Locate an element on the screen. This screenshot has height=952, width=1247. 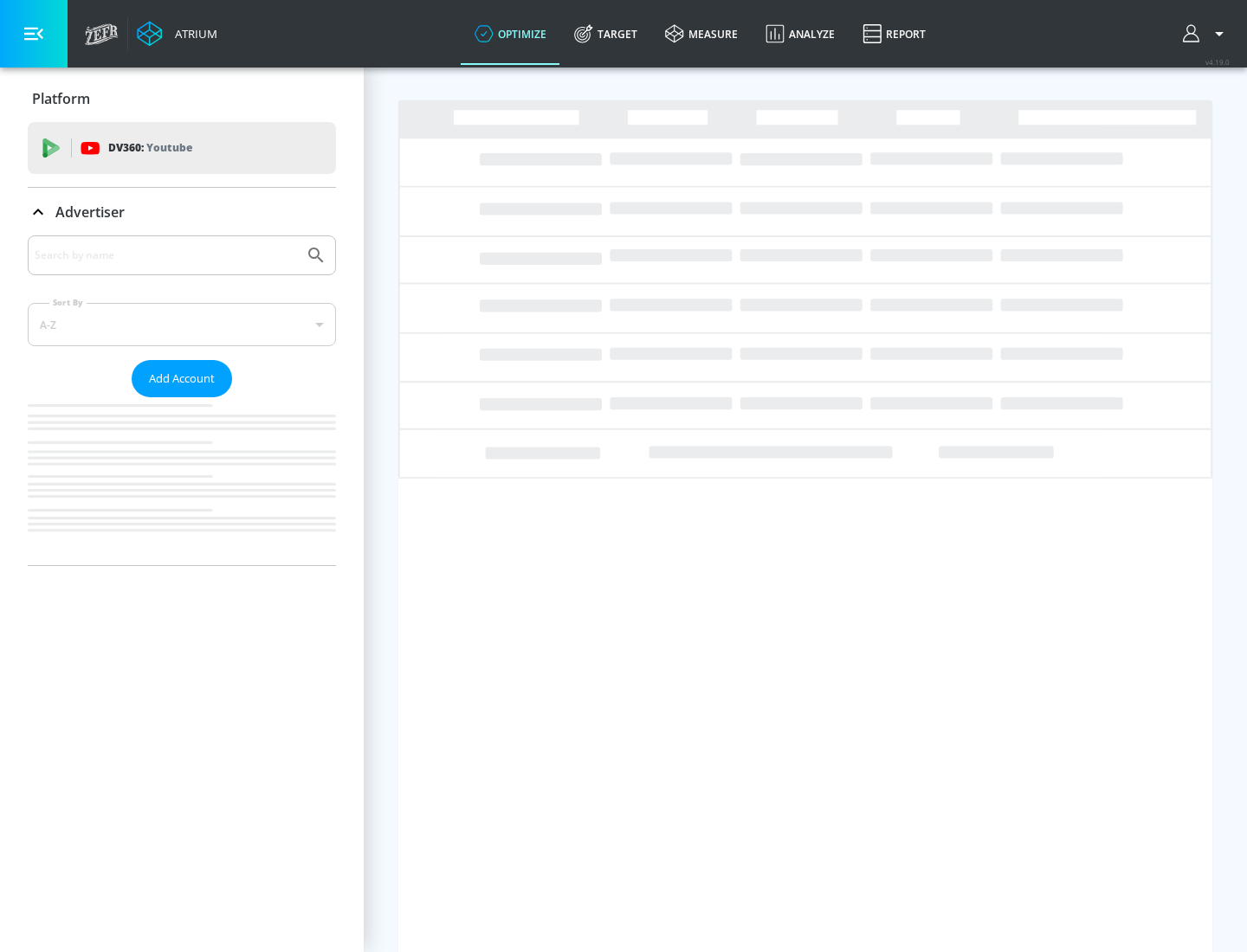
div: DV360: Youtube is located at coordinates (182, 148).